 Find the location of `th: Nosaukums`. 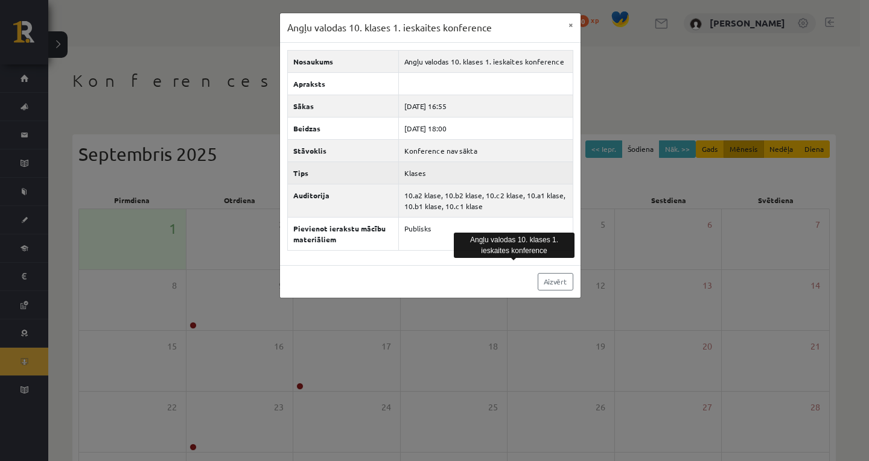

th: Nosaukums is located at coordinates (343, 61).